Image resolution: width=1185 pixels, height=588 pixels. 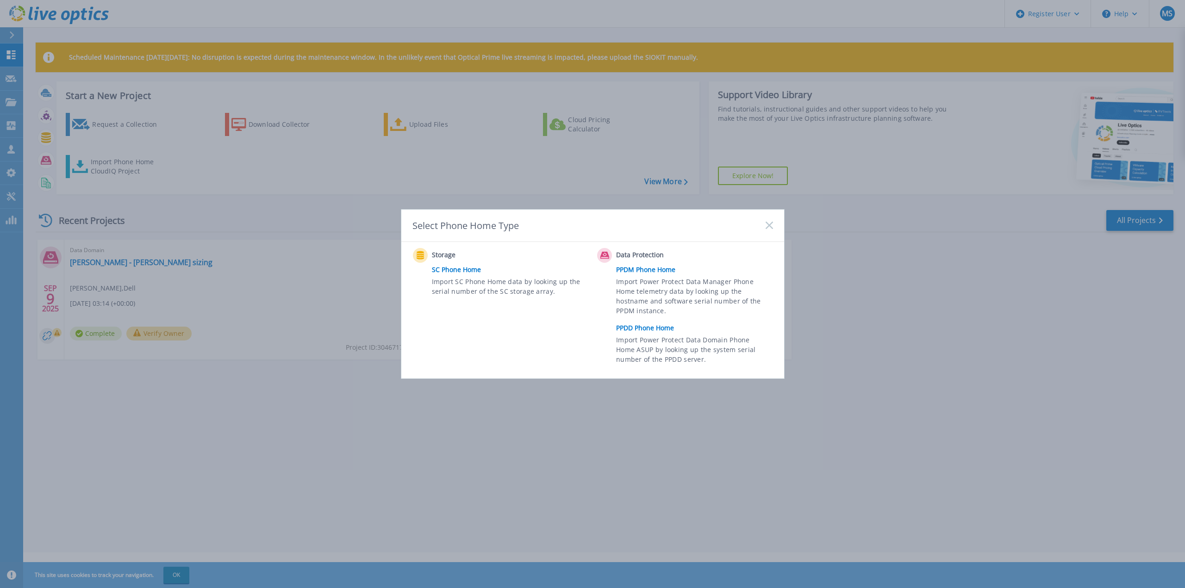 I want to click on span: Storage, so click(x=478, y=255).